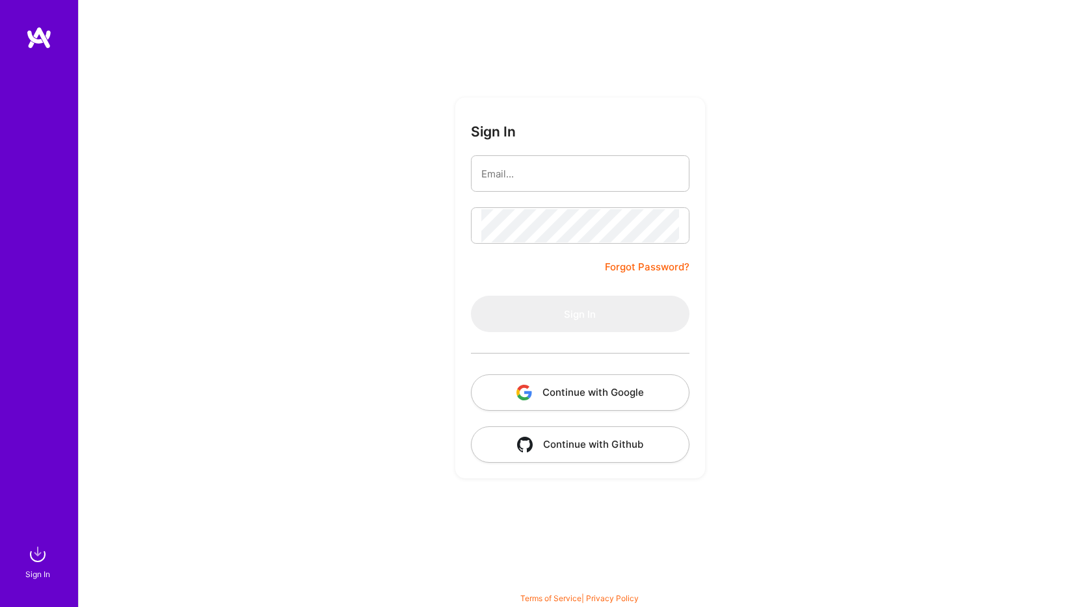 The height and width of the screenshot is (607, 1081). I want to click on button: Continue with Google, so click(580, 393).